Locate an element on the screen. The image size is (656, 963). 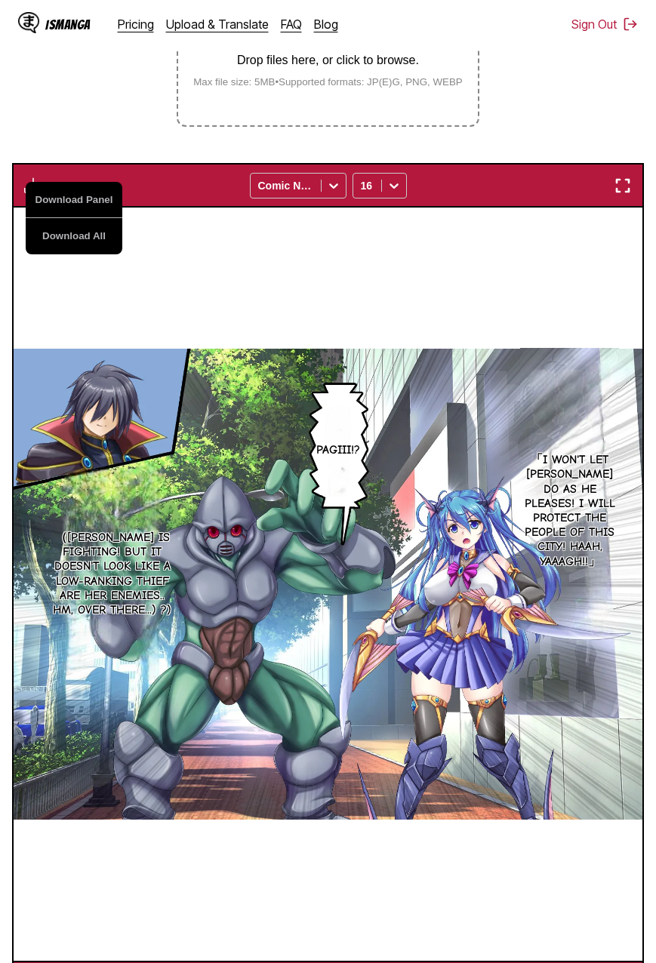
img: Manga Panel is located at coordinates (328, 584).